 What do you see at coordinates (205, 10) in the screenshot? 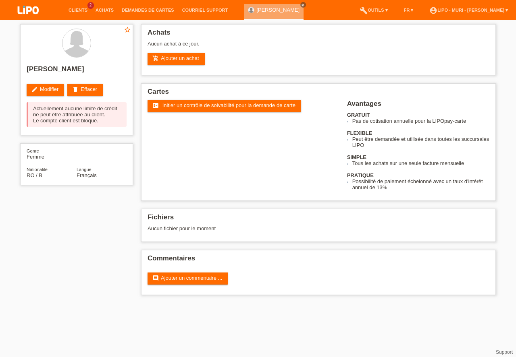
I see `a: Courriel Support` at bounding box center [205, 10].